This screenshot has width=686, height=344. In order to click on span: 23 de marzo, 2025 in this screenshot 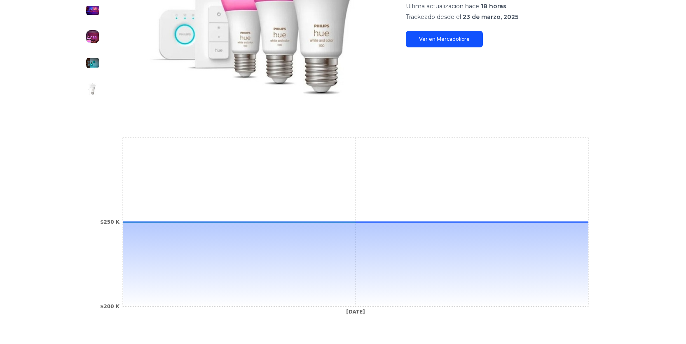, I will do `click(490, 17)`.